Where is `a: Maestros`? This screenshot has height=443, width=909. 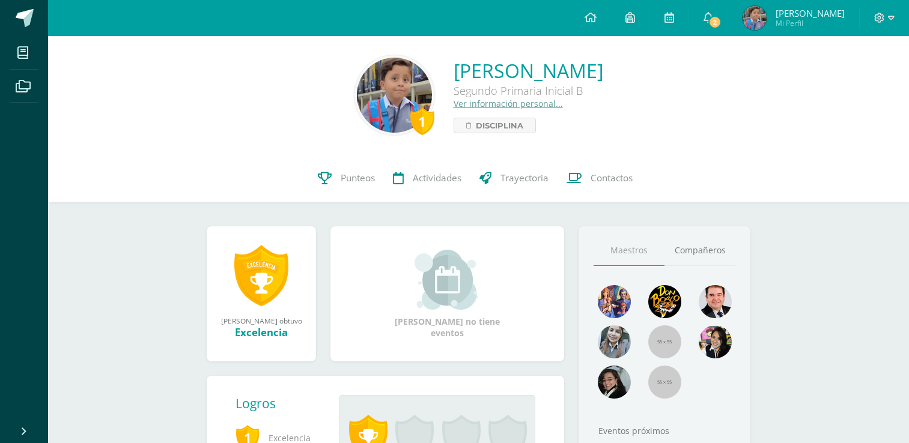 a: Maestros is located at coordinates (629, 250).